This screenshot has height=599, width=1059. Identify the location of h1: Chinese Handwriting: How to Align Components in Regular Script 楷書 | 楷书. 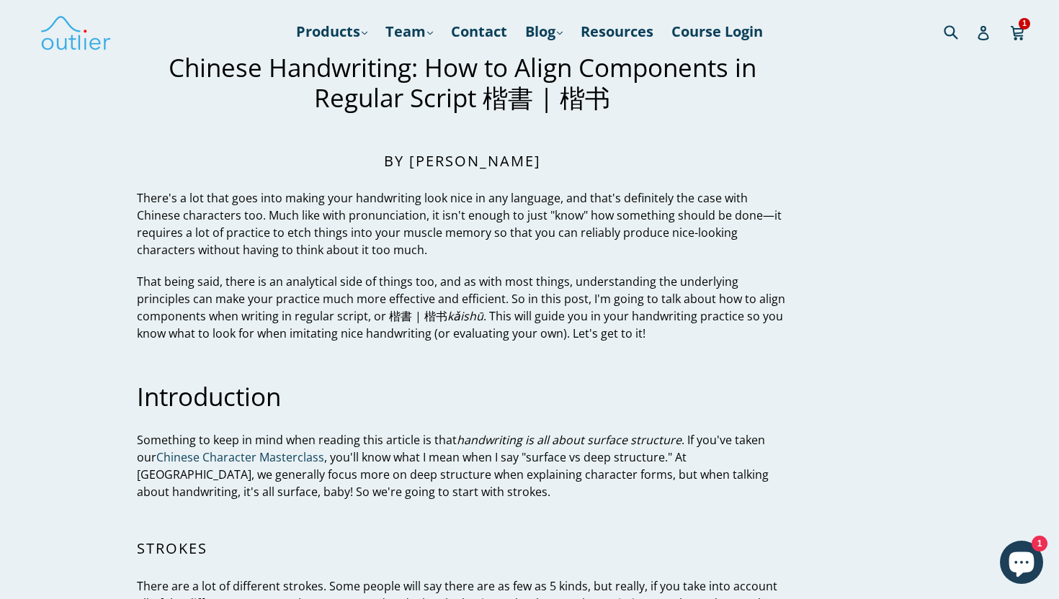
(462, 83).